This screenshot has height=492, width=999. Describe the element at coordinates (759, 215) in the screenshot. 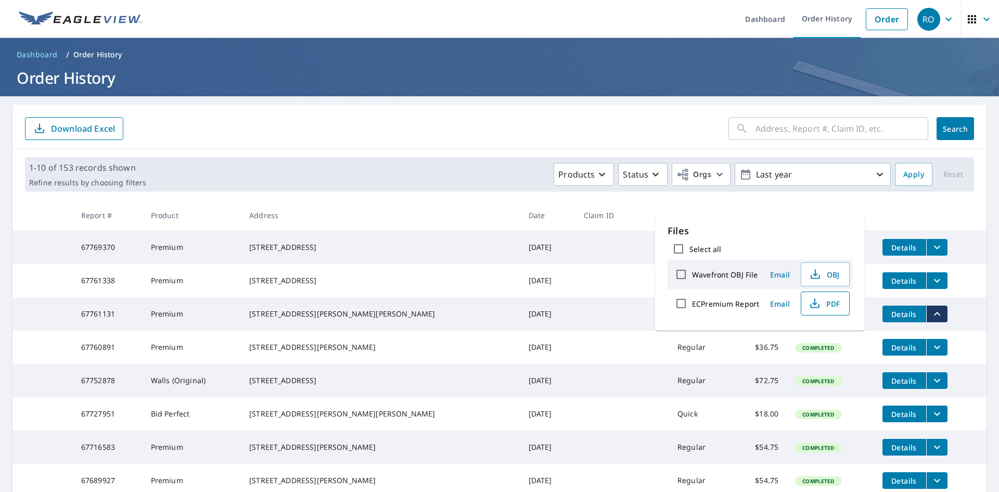

I see `th: Cost` at that location.